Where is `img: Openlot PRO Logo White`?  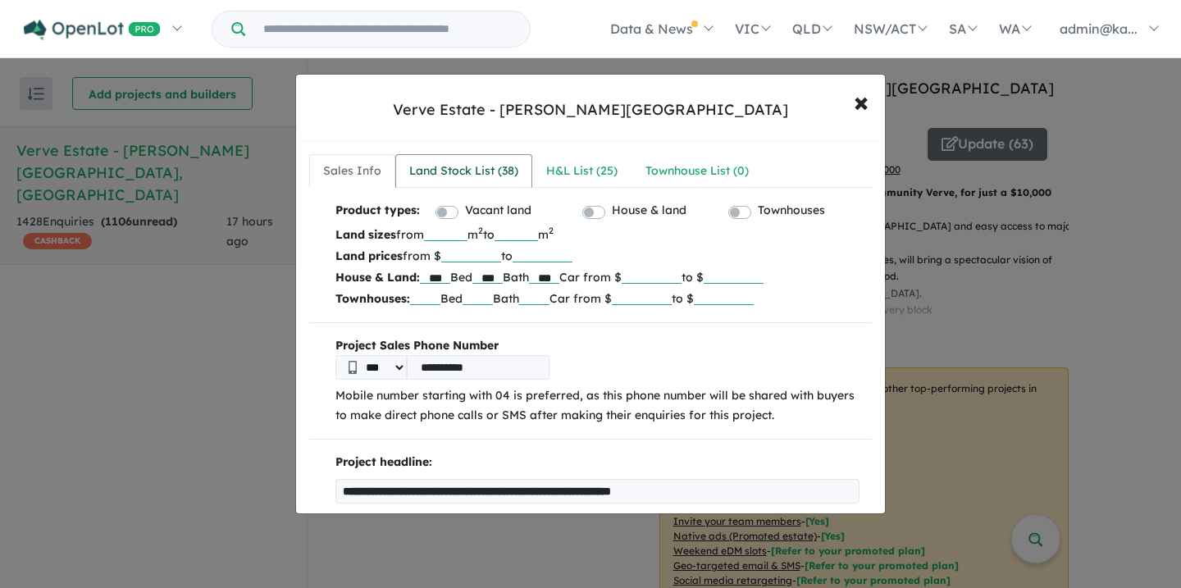
img: Openlot PRO Logo White is located at coordinates (92, 30).